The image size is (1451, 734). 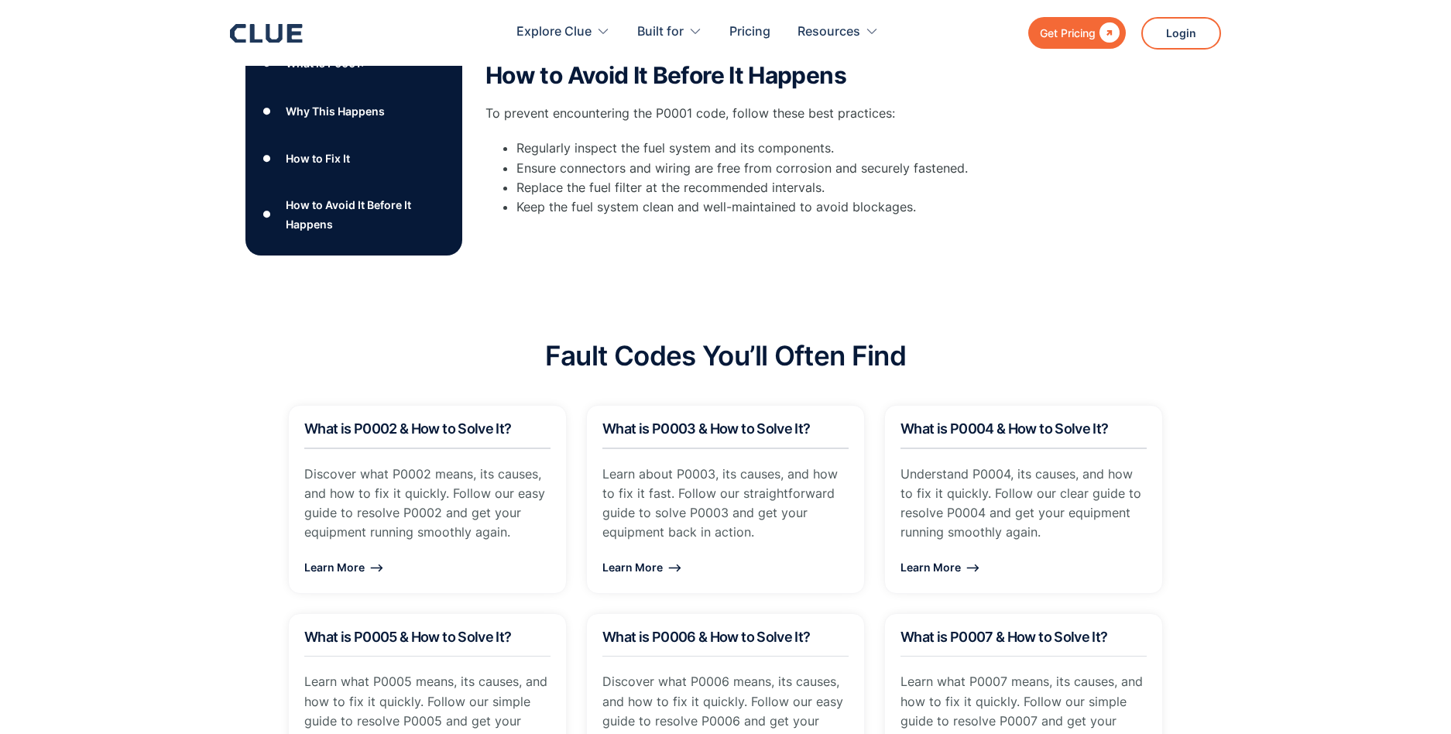 I want to click on p: Understand P0004, its causes, and how to fix it quickly. Follow our clear guide to resolve P0004 ..., so click(x=1024, y=503).